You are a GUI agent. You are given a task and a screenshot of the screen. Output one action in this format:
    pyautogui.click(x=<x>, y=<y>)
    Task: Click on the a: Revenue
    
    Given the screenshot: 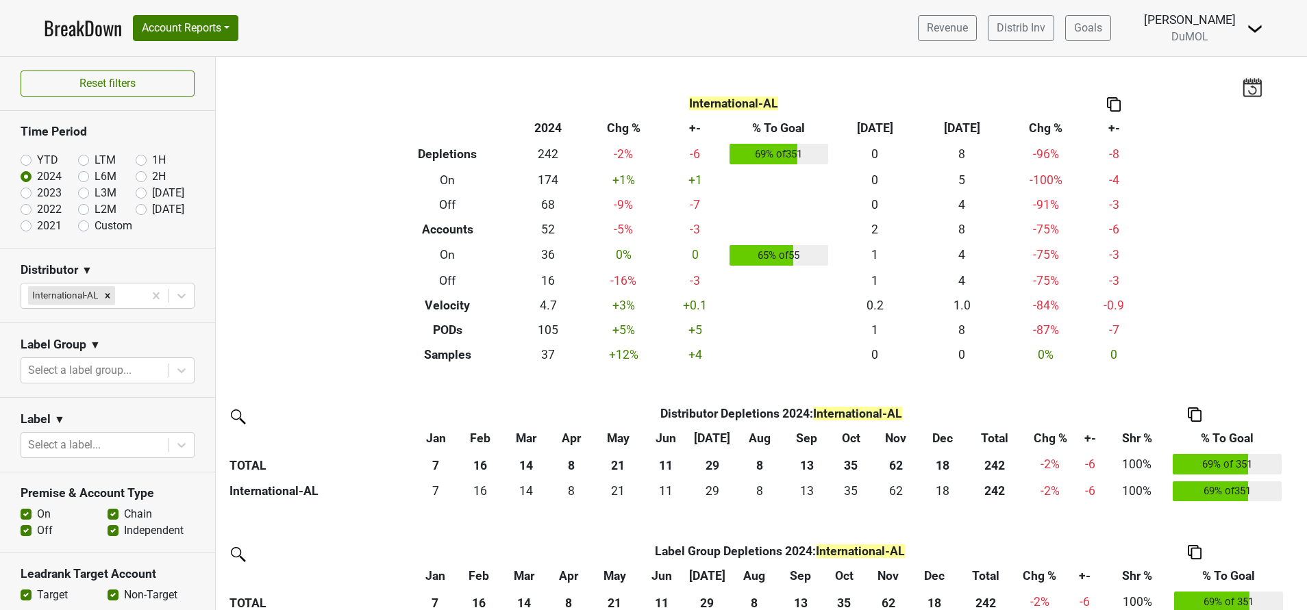 What is the action you would take?
    pyautogui.click(x=947, y=28)
    